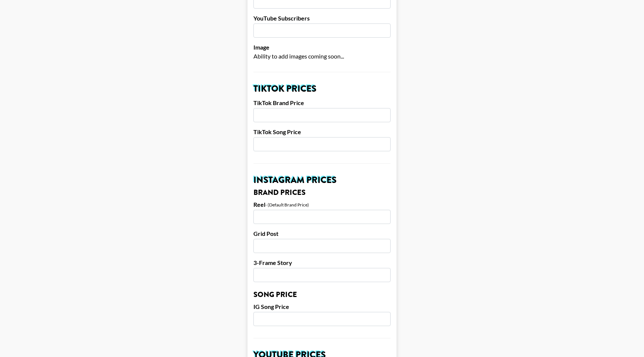  What do you see at coordinates (322, 234) in the screenshot?
I see `label: Grid Post` at bounding box center [322, 234].